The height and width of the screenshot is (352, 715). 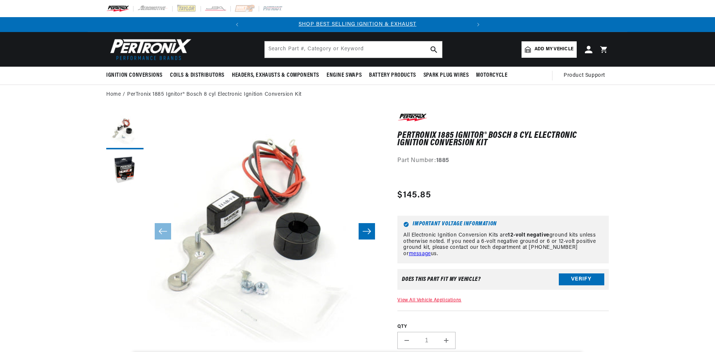 I want to click on label: QTY, so click(x=503, y=327).